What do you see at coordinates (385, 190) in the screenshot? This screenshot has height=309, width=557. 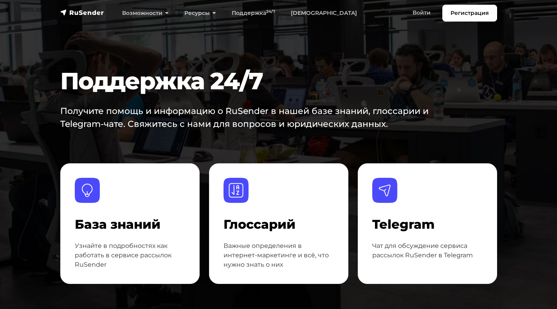 I see `img: Telegram` at bounding box center [385, 190].